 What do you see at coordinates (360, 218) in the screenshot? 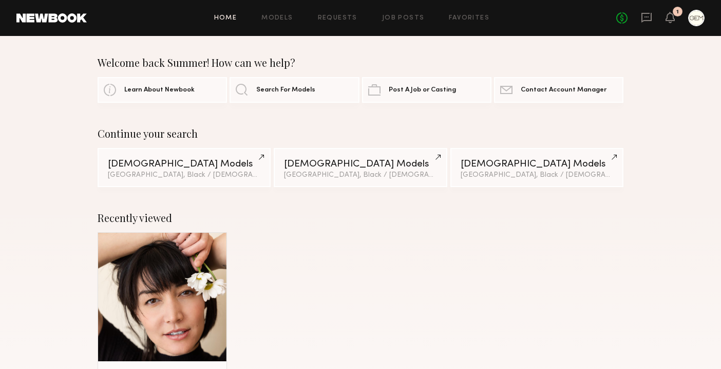
I see `div: Recently viewed` at bounding box center [360, 218].